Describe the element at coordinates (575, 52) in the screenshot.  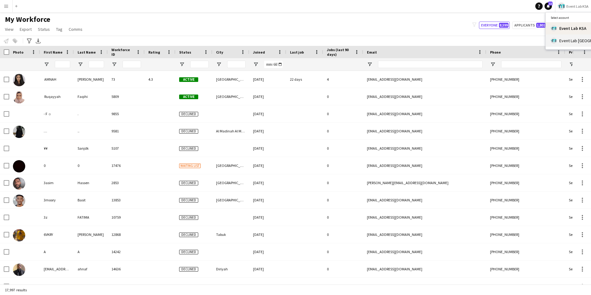
I see `span: Profile` at that location.